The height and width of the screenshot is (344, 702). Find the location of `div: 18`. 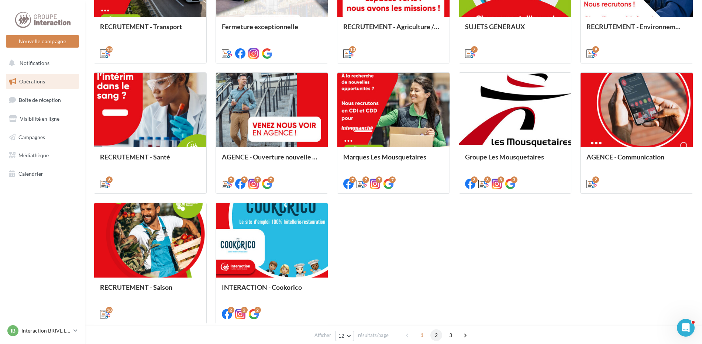

div: 18 is located at coordinates (109, 310).